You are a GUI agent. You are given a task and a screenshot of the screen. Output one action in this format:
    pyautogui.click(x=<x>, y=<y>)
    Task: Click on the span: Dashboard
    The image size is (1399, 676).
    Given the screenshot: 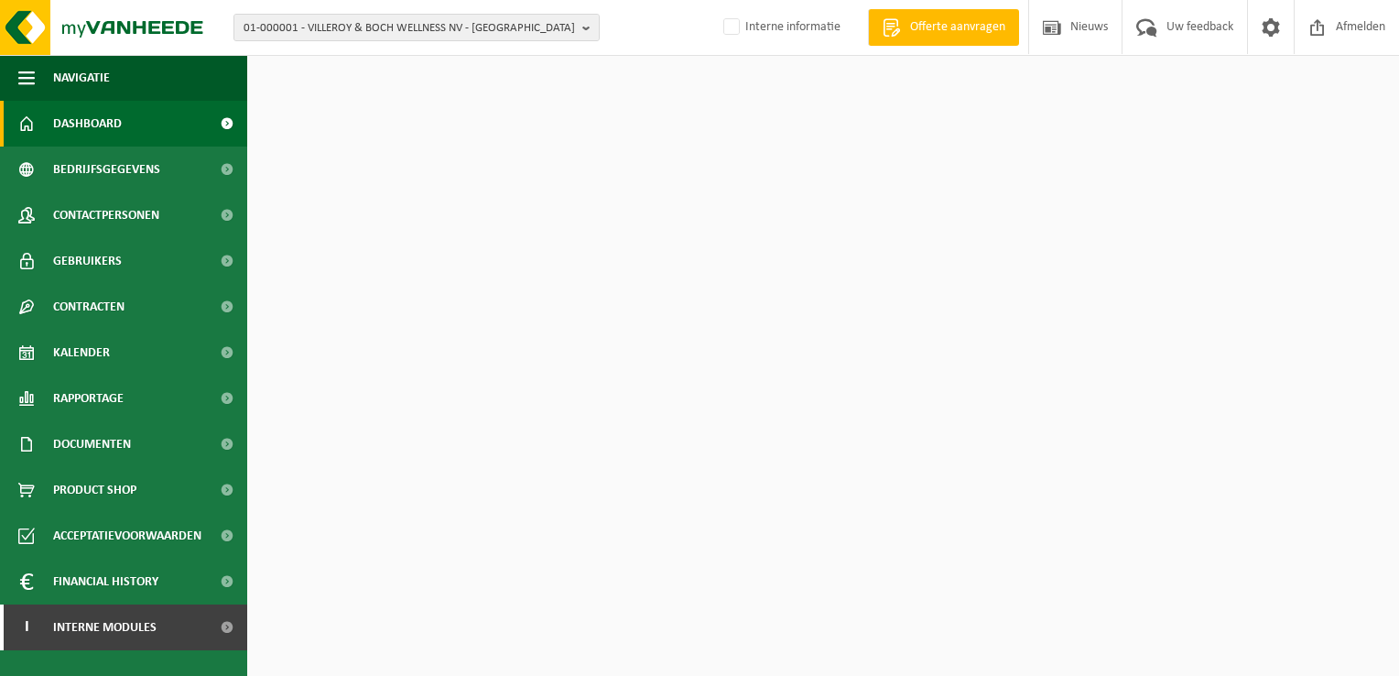 What is the action you would take?
    pyautogui.click(x=87, y=124)
    